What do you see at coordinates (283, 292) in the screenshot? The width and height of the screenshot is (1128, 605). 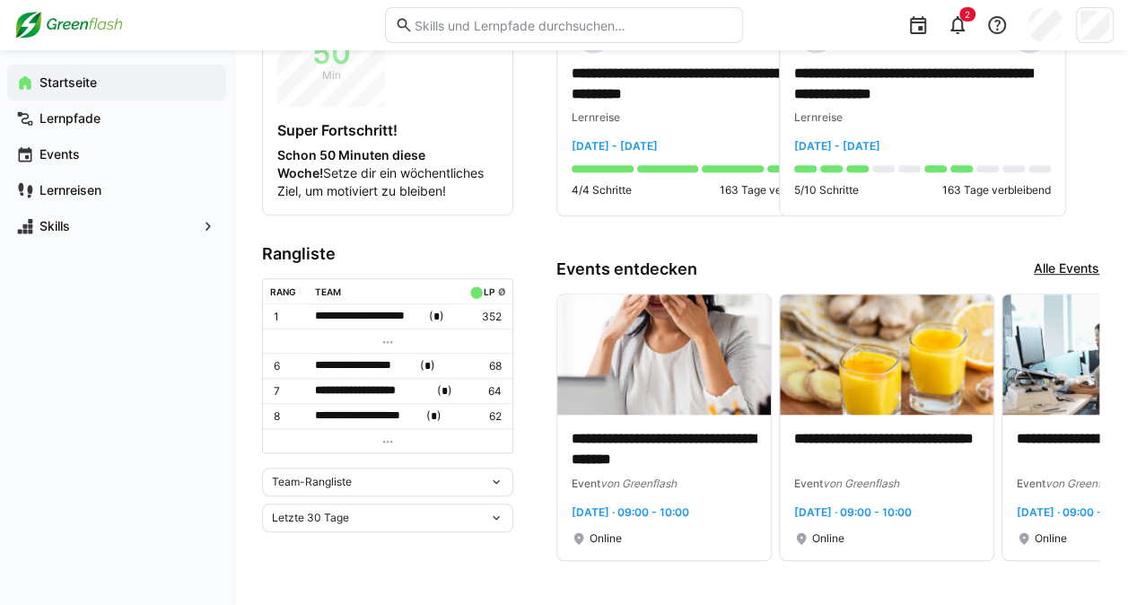 I see `div: Rang` at bounding box center [283, 292].